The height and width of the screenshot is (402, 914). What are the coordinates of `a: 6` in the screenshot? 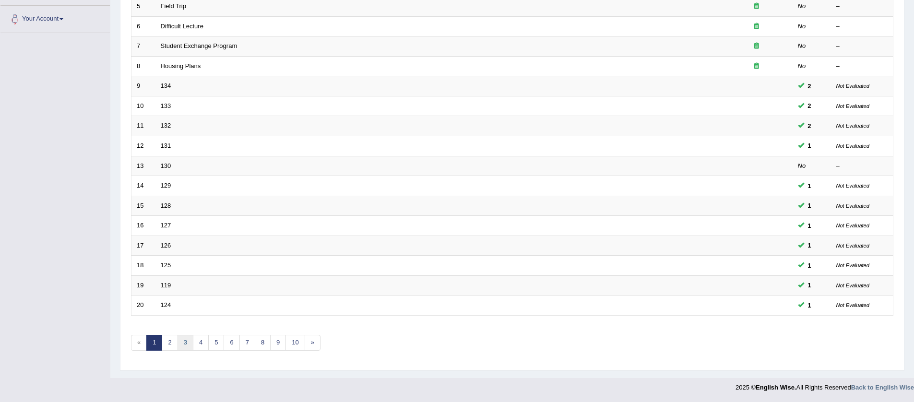 It's located at (231, 343).